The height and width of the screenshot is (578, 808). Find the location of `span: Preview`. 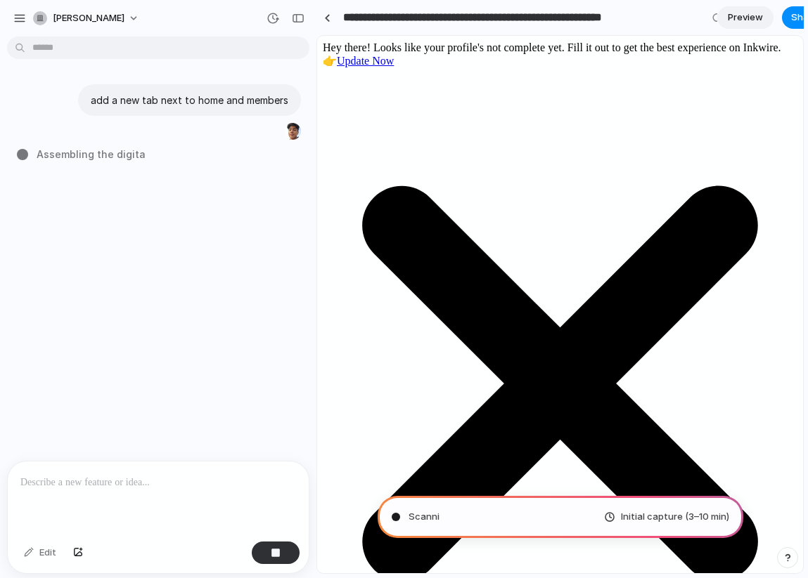

span: Preview is located at coordinates (745, 18).